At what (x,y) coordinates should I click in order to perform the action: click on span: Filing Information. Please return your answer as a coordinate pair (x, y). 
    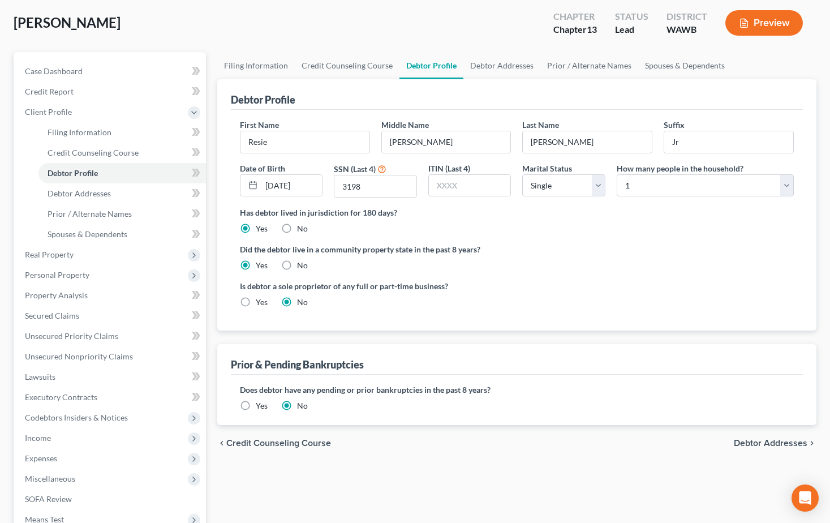
    Looking at the image, I should click on (79, 132).